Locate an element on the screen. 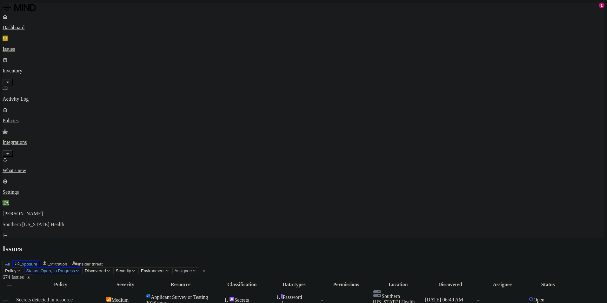  div: Secrets is located at coordinates (248, 300).